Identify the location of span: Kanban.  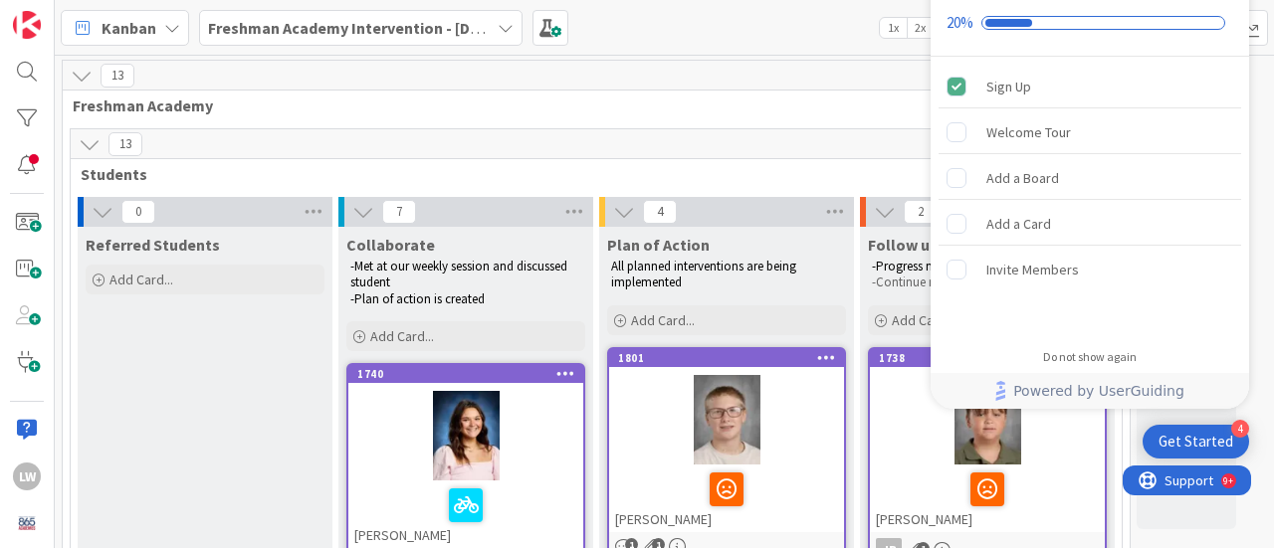
(128, 28).